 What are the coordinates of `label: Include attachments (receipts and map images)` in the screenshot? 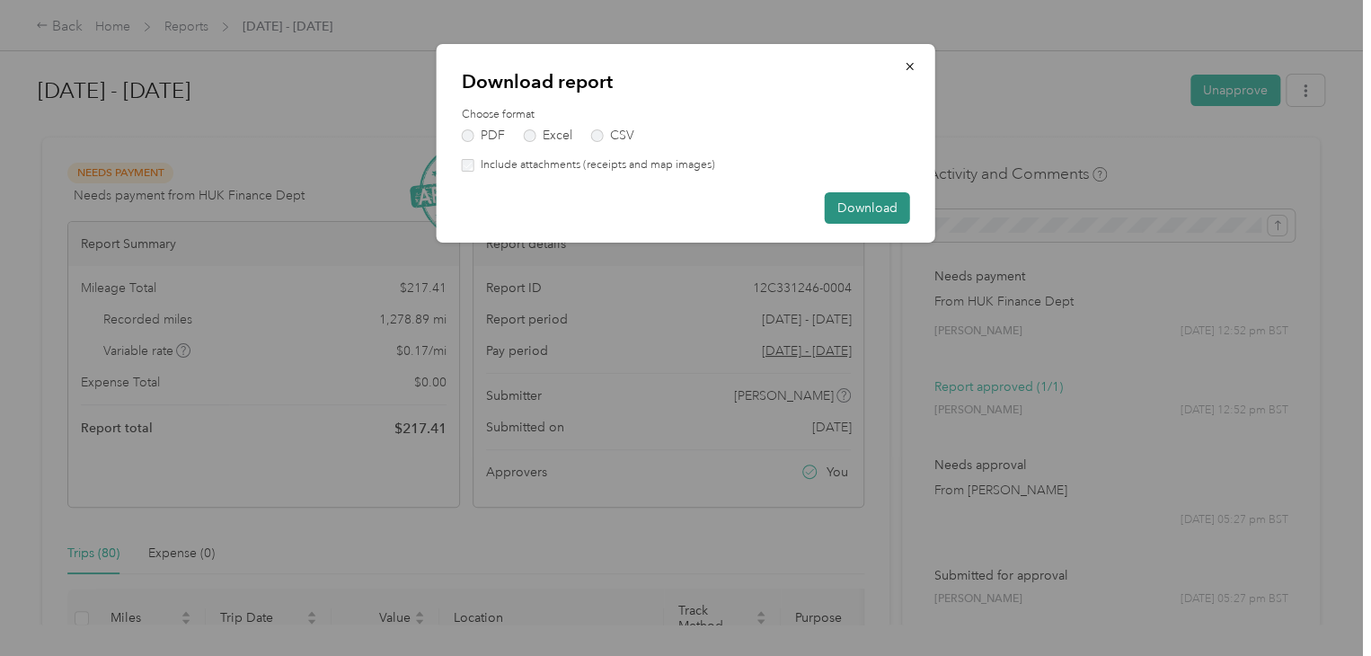 It's located at (595, 165).